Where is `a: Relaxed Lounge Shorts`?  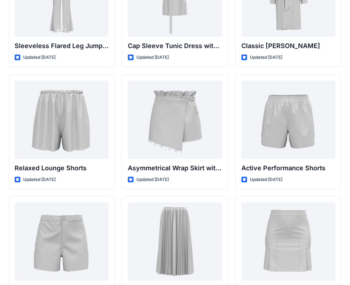 a: Relaxed Lounge Shorts is located at coordinates (62, 120).